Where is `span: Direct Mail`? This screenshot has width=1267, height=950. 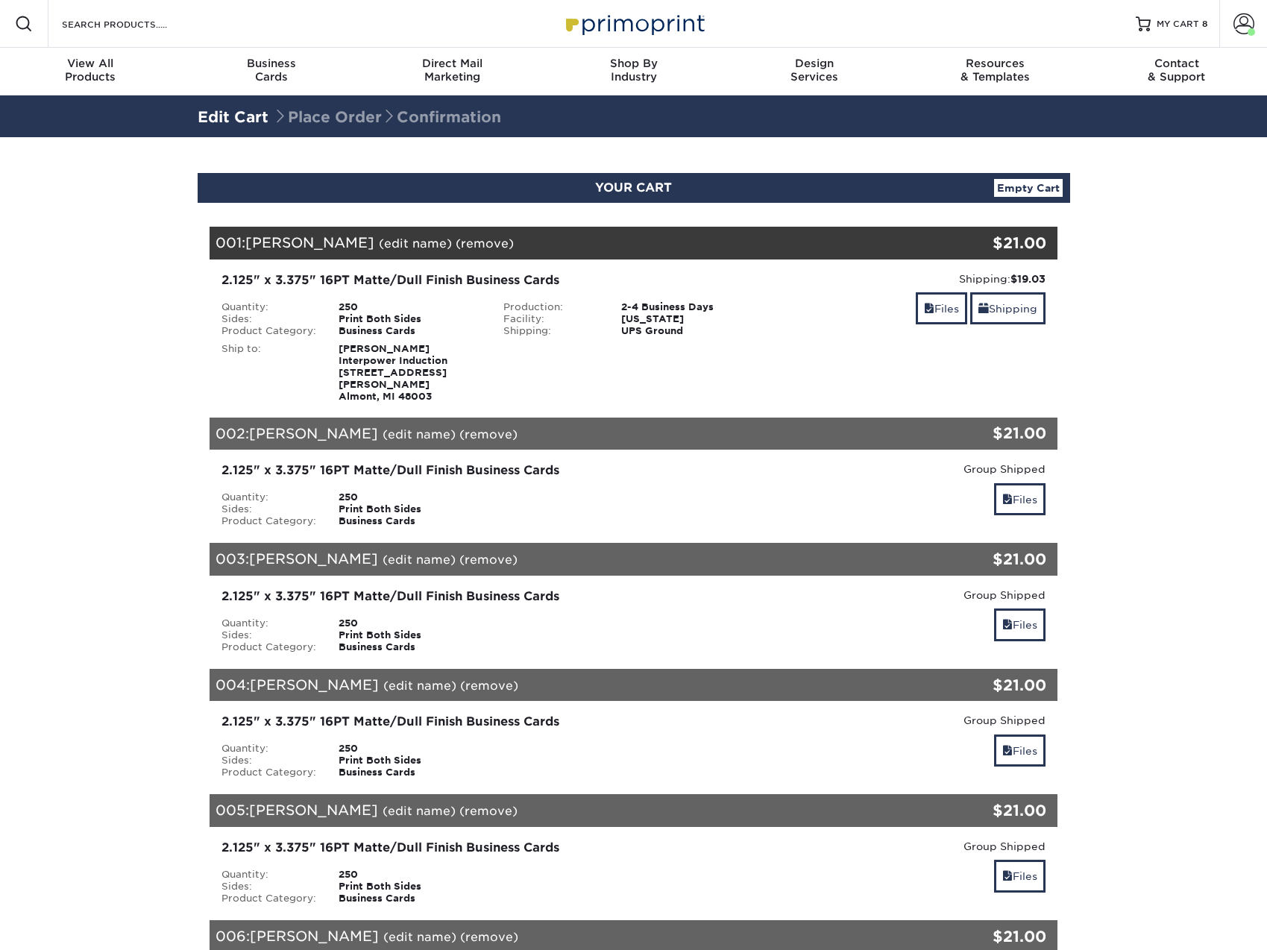 span: Direct Mail is located at coordinates (452, 63).